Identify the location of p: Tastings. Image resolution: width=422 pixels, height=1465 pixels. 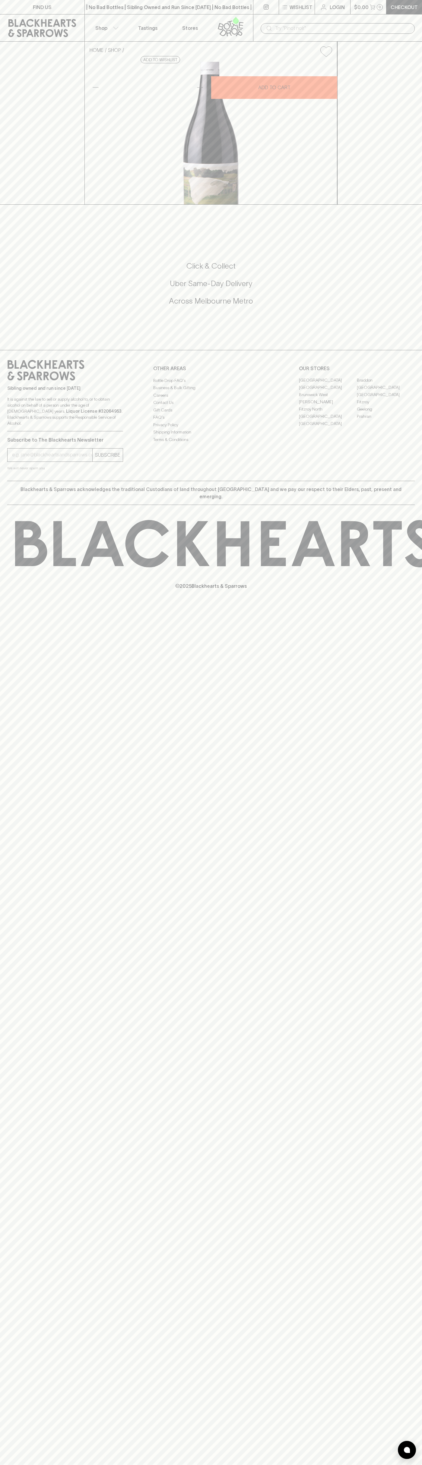
(148, 28).